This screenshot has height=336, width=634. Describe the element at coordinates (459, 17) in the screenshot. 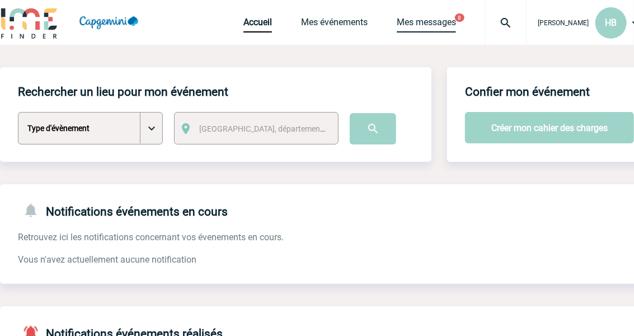

I see `button: 8` at that location.